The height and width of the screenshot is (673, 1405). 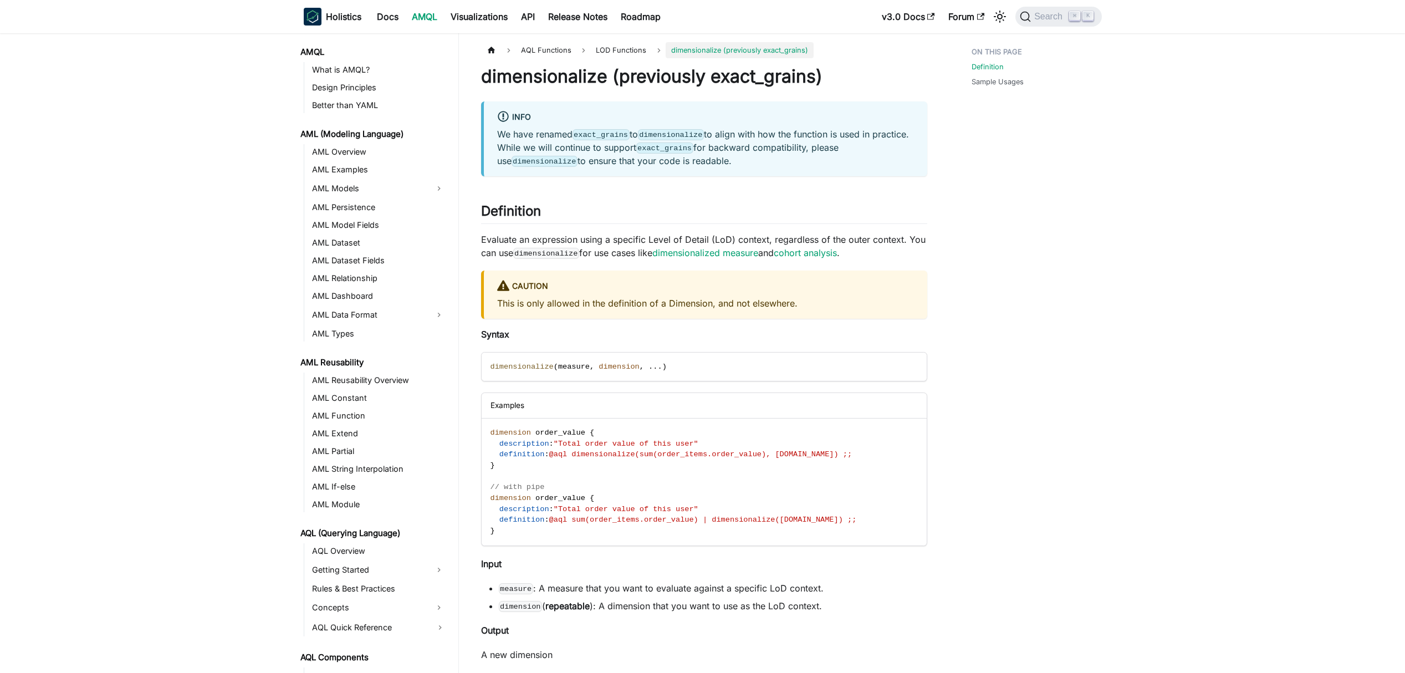 I want to click on b: Holistics, so click(x=344, y=17).